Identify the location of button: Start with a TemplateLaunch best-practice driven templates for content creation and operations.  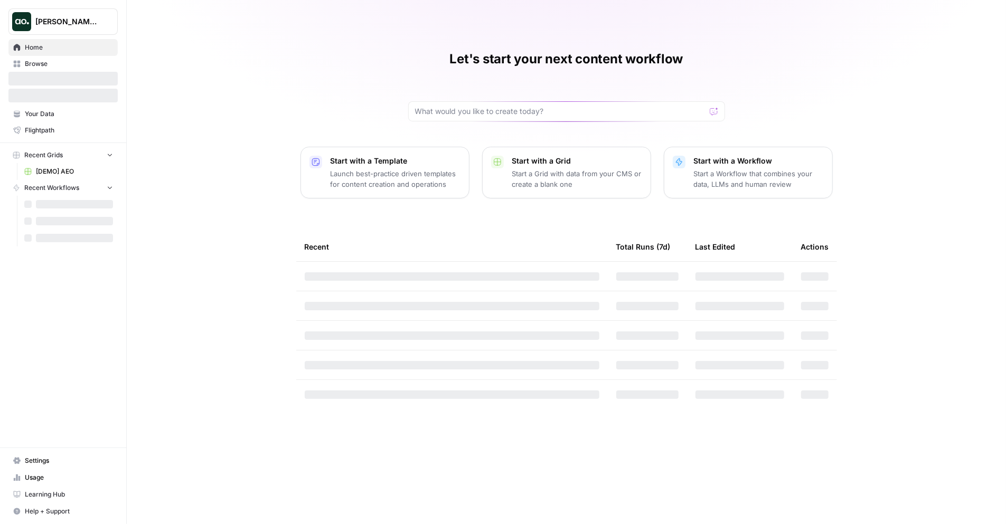
(385, 173).